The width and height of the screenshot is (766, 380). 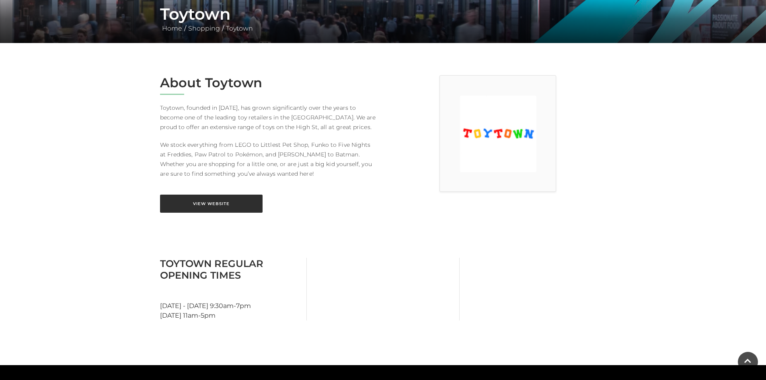 What do you see at coordinates (211, 204) in the screenshot?
I see `a: View Website` at bounding box center [211, 204].